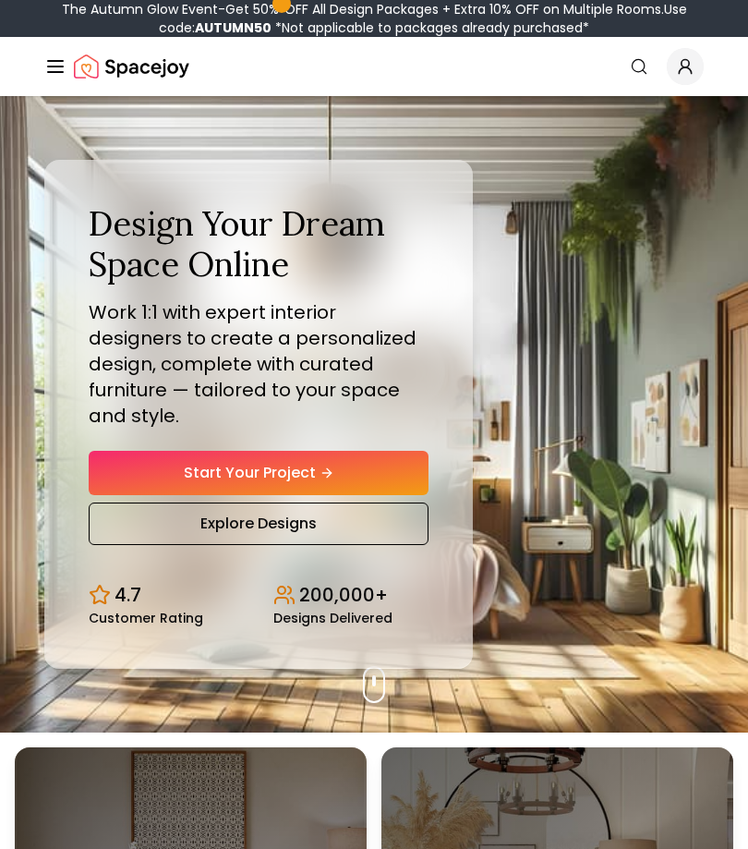 Image resolution: width=748 pixels, height=849 pixels. I want to click on nav: Global, so click(374, 67).